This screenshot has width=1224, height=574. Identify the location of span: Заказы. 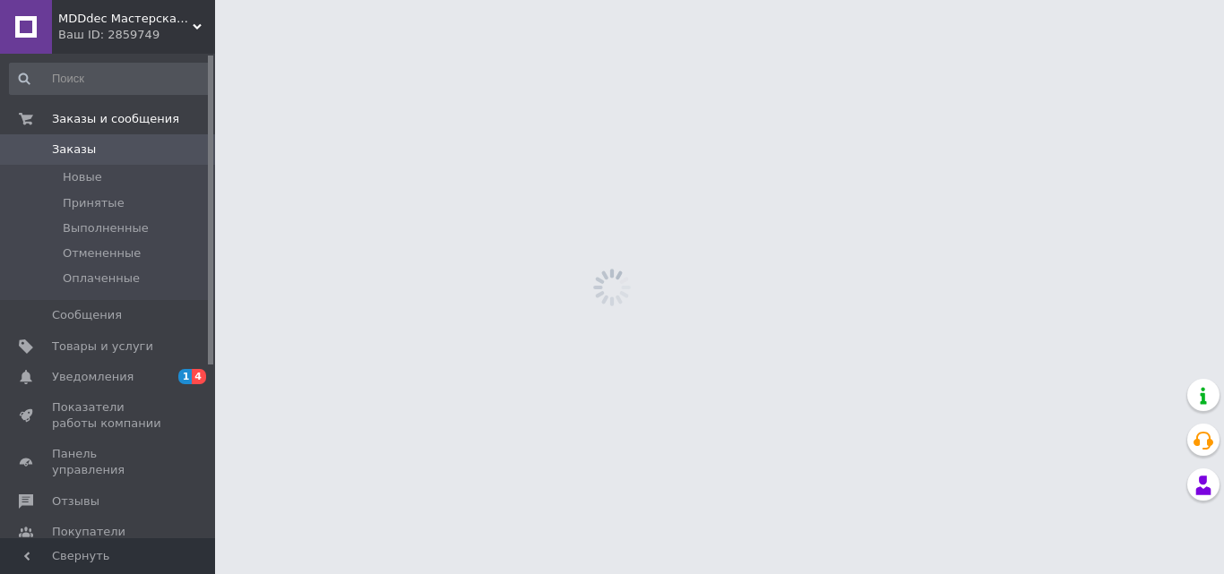
(73, 150).